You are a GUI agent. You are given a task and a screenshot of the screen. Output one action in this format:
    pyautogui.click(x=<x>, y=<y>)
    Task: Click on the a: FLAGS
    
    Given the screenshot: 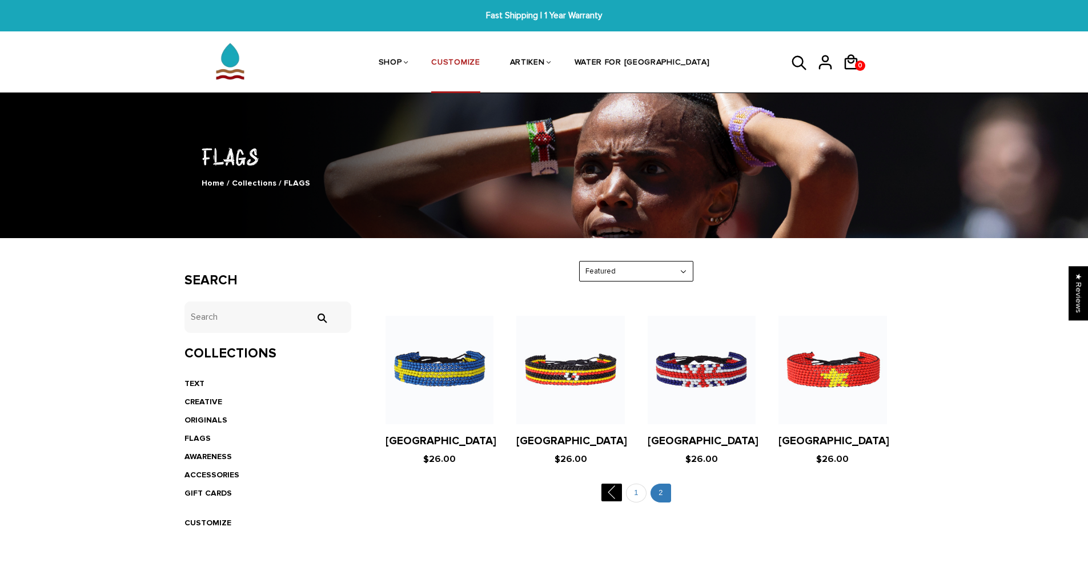 What is the action you would take?
    pyautogui.click(x=198, y=438)
    